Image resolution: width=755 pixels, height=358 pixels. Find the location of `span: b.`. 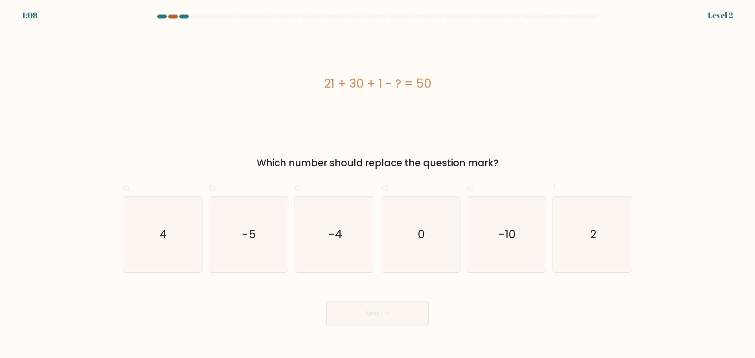

span: b. is located at coordinates (214, 188).